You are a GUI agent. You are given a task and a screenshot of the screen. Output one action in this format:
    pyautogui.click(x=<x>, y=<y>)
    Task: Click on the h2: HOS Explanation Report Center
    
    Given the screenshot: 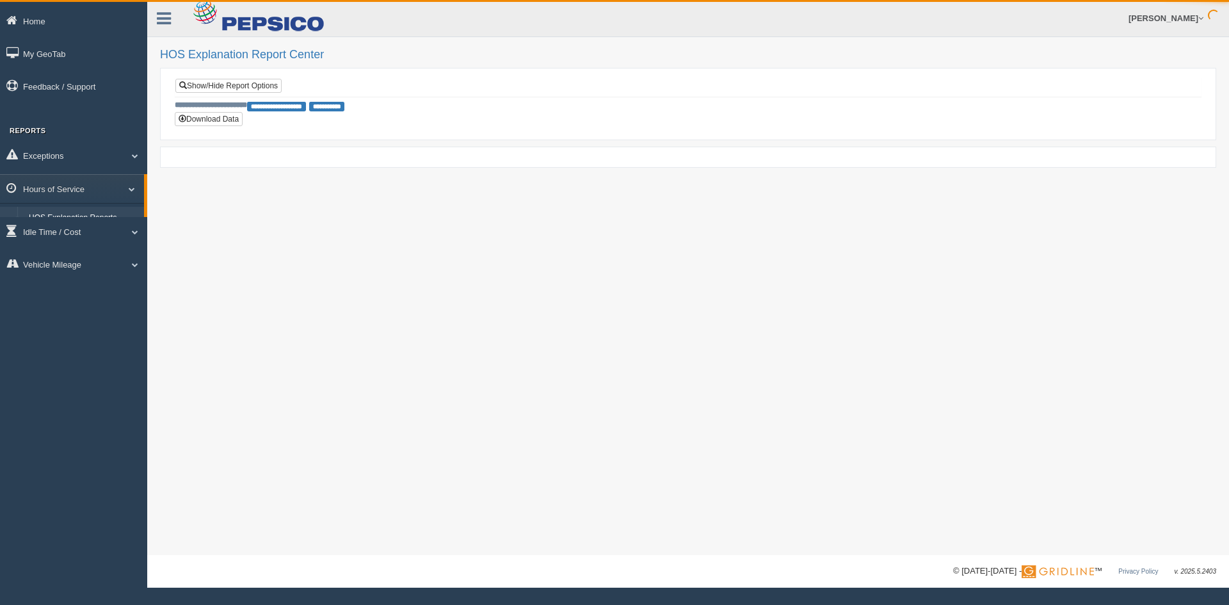 What is the action you would take?
    pyautogui.click(x=688, y=55)
    